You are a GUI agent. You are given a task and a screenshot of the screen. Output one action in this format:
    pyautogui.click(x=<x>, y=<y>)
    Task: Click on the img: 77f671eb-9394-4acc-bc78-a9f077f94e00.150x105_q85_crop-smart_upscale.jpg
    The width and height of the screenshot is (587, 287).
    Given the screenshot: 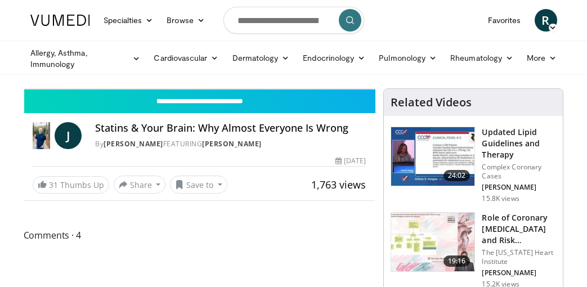 What is the action you would take?
    pyautogui.click(x=433, y=157)
    